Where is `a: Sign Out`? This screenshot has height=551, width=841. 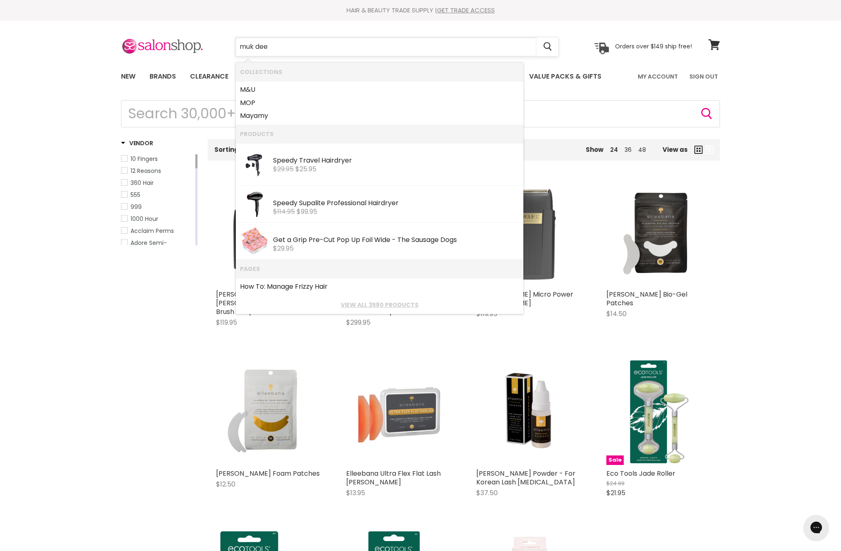 a: Sign Out is located at coordinates (704, 76).